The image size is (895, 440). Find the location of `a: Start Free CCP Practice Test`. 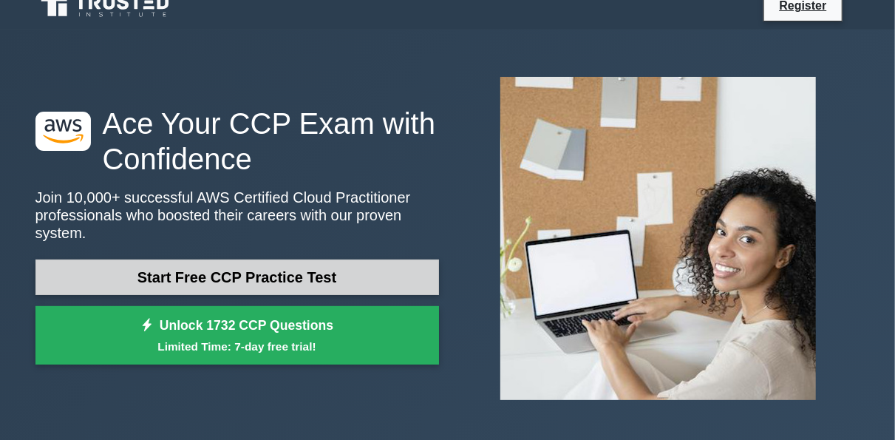

a: Start Free CCP Practice Test is located at coordinates (237, 277).